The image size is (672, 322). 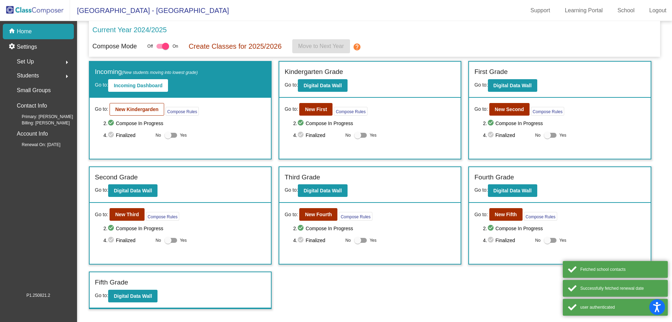 I want to click on button: New Kindergarden, so click(x=137, y=109).